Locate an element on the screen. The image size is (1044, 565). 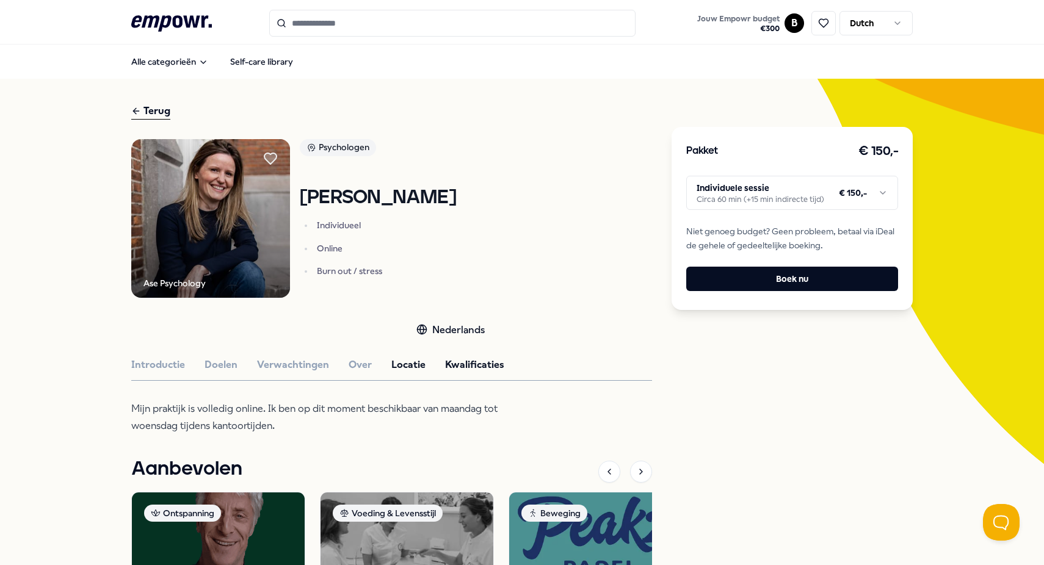
img: Product Image is located at coordinates (211, 219).